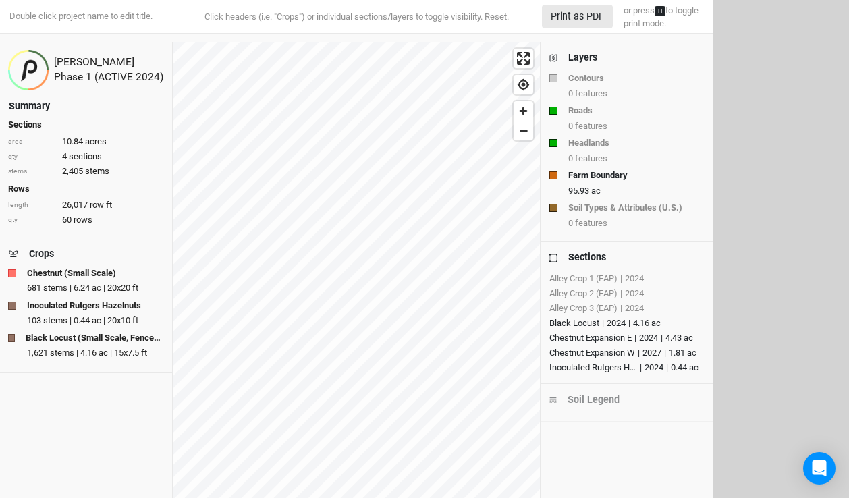 This screenshot has height=498, width=849. I want to click on div: Summary, so click(29, 106).